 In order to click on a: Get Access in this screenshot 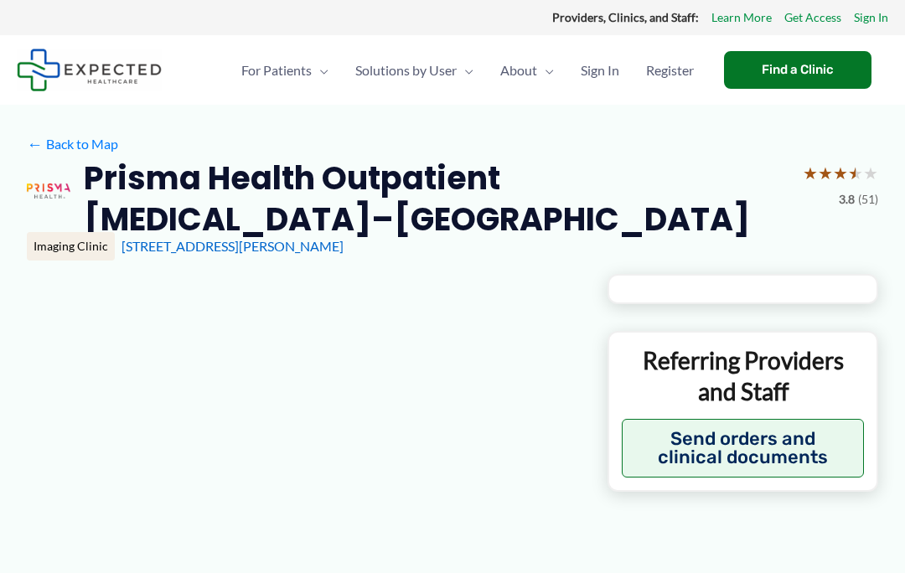, I will do `click(813, 18)`.